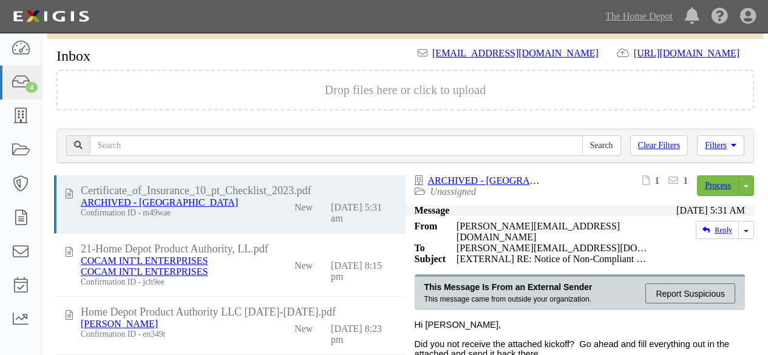 This screenshot has width=768, height=355. I want to click on a: Report Suspicious, so click(685, 293).